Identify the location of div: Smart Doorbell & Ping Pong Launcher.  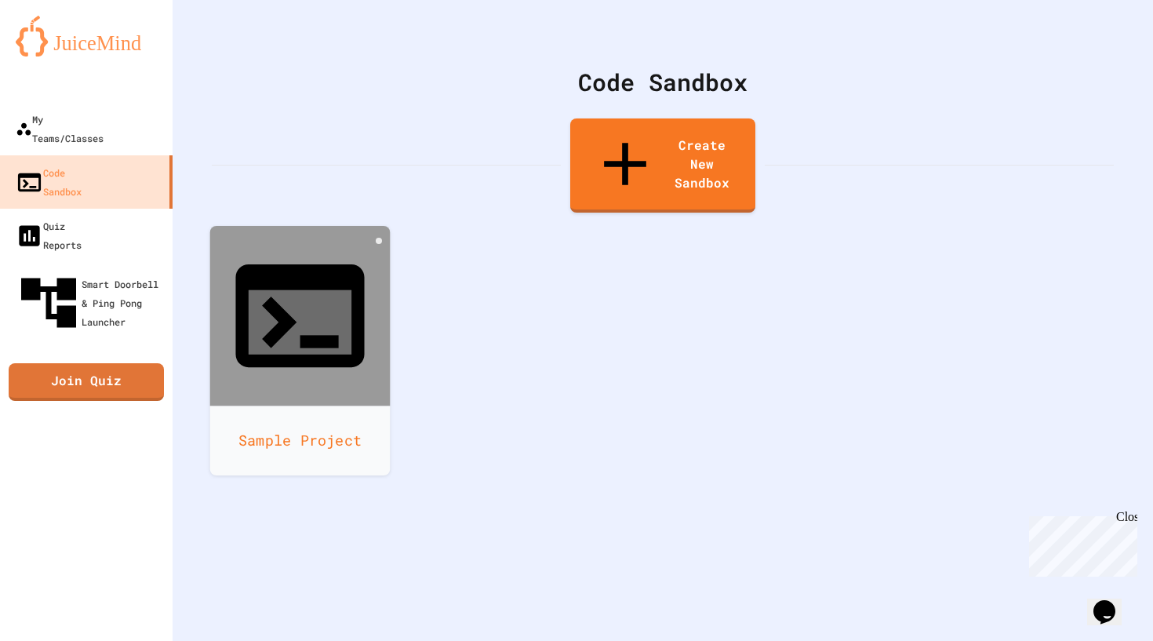
(91, 303).